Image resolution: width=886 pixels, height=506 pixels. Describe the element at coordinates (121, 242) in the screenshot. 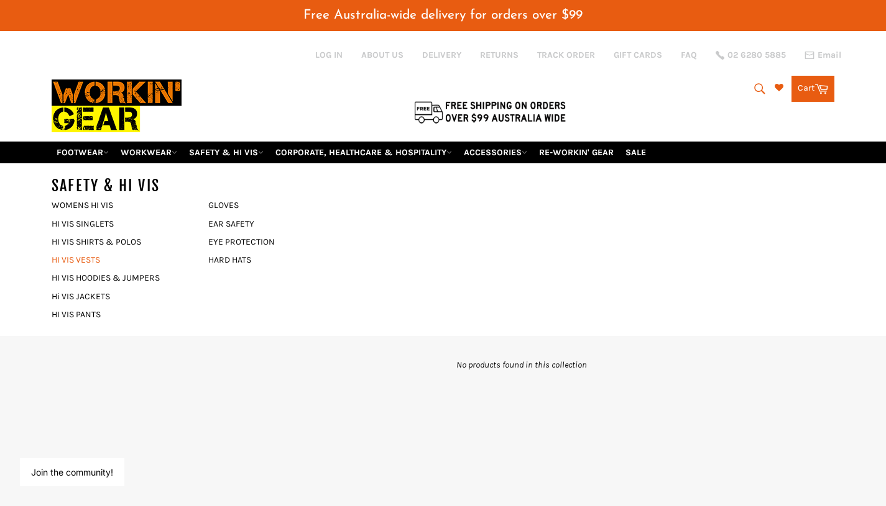

I see `a: HI VIS SHIRTS & POLOS` at that location.